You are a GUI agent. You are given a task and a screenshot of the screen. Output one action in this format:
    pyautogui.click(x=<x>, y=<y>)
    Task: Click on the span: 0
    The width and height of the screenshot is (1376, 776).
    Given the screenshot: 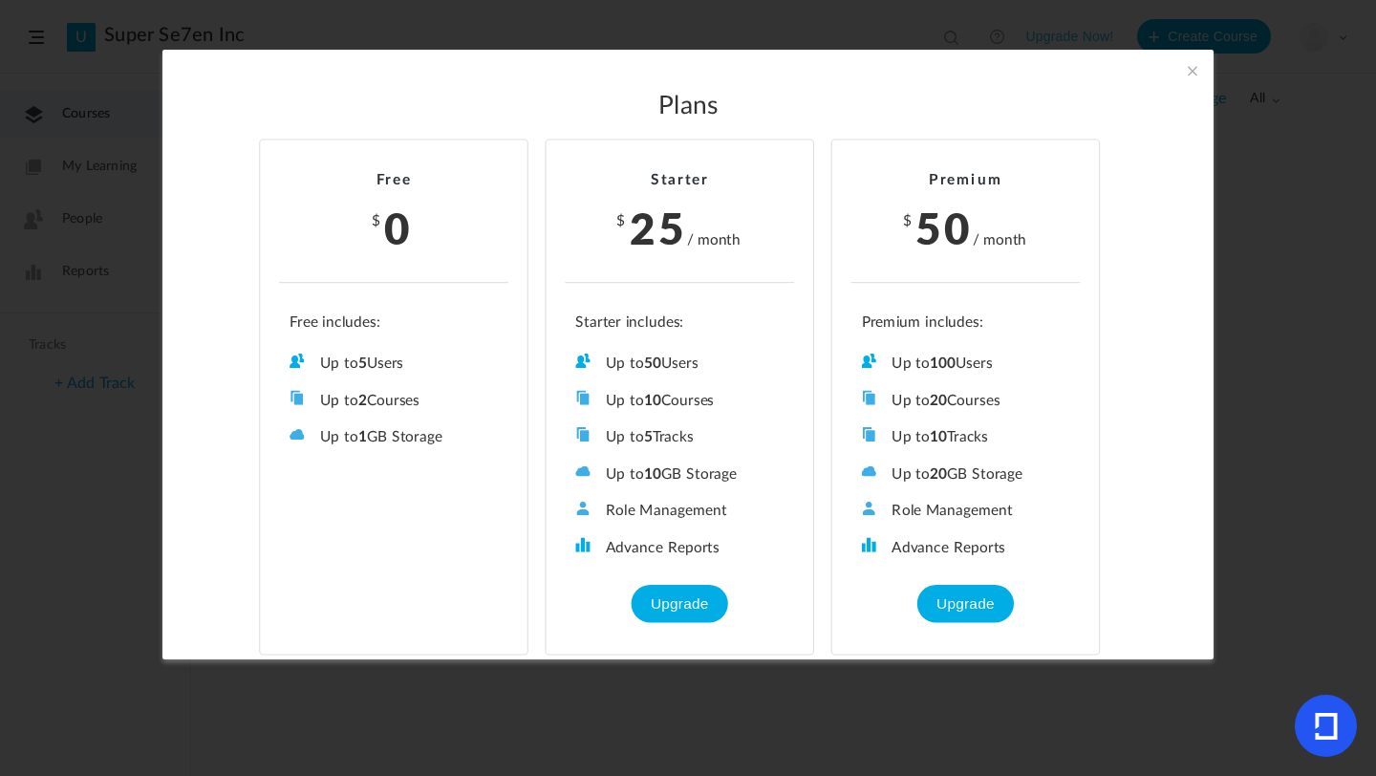 What is the action you would take?
    pyautogui.click(x=398, y=226)
    